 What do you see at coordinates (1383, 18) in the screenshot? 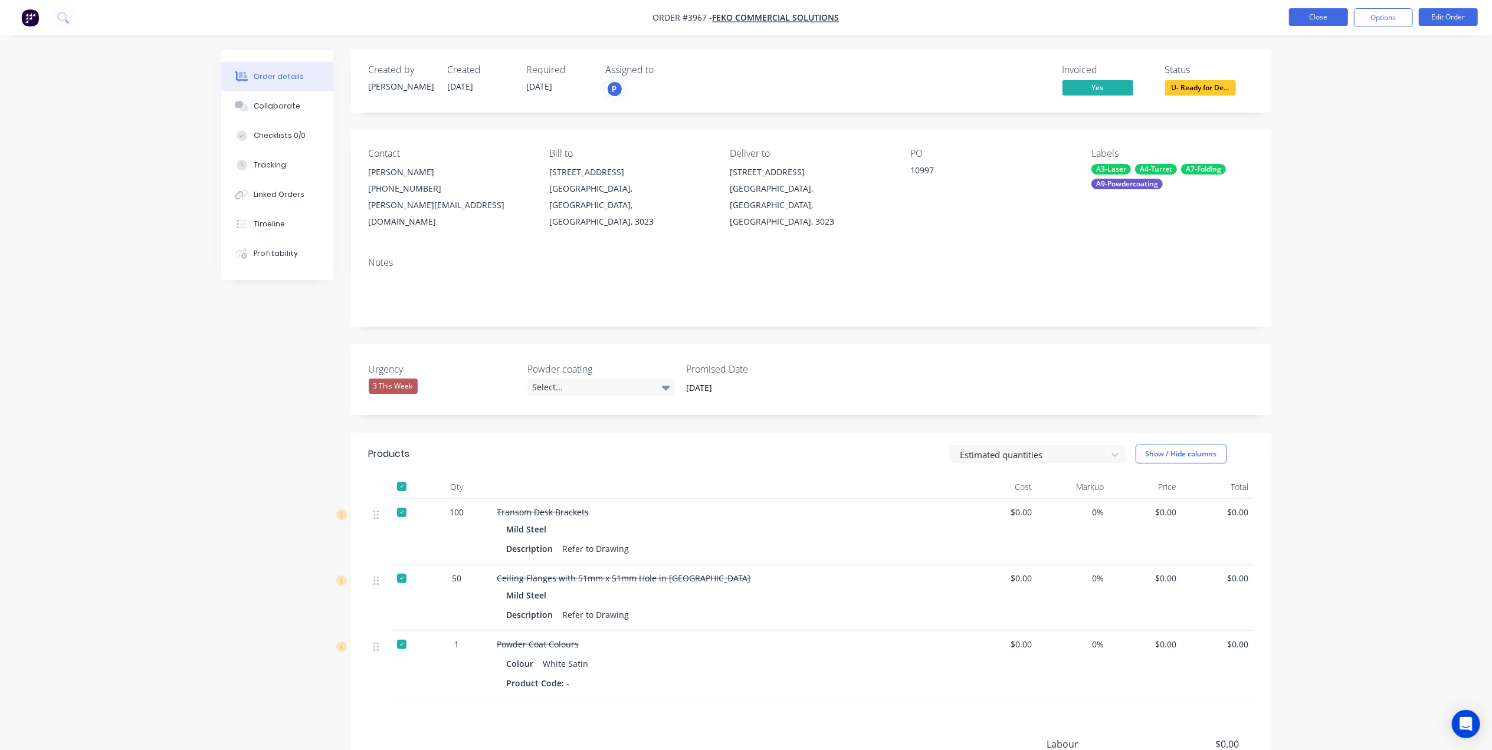
I see `button: Options` at bounding box center [1383, 18].